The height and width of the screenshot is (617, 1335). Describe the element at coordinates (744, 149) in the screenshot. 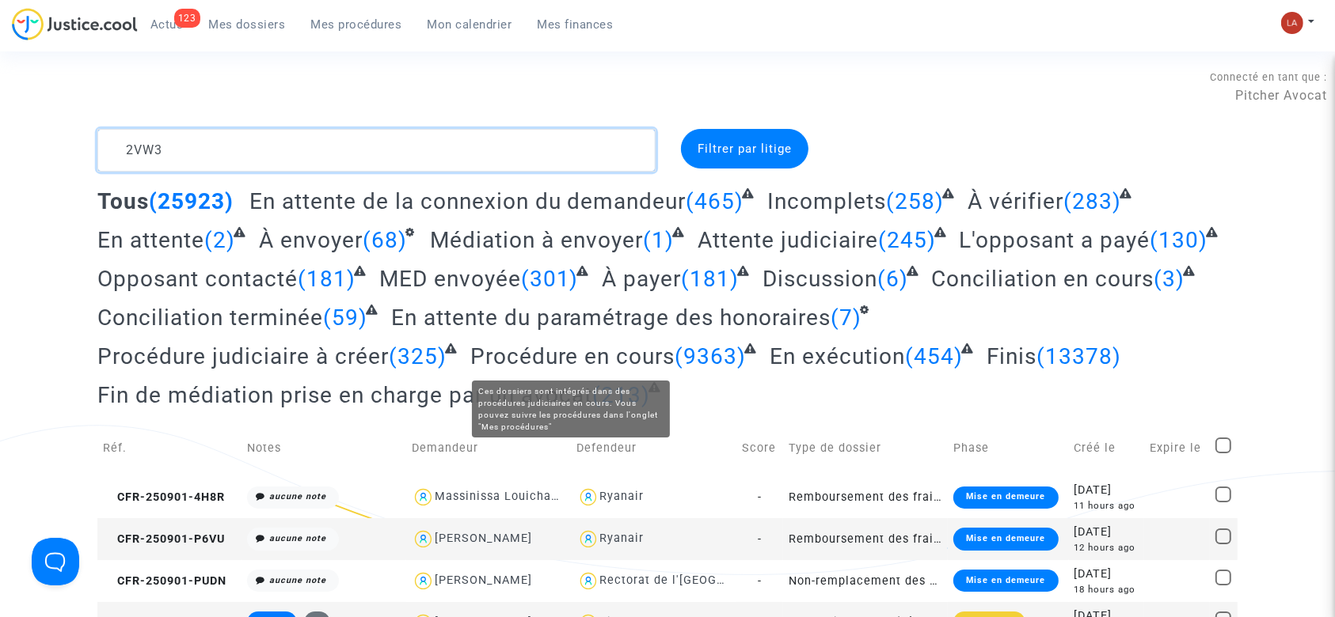

I see `span: Filtrer par litige` at that location.